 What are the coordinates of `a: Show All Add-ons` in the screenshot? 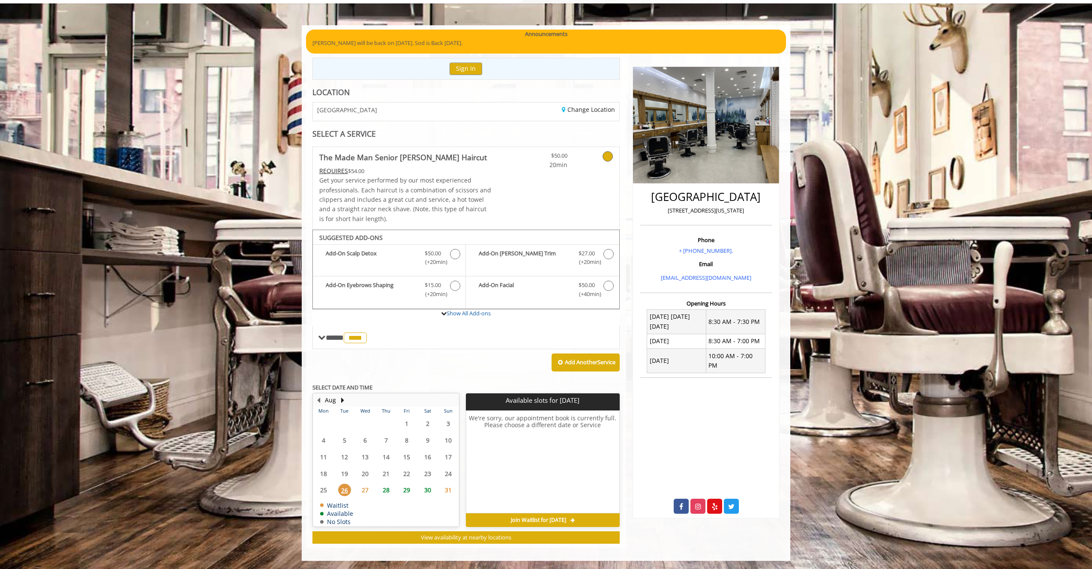 It's located at (469, 313).